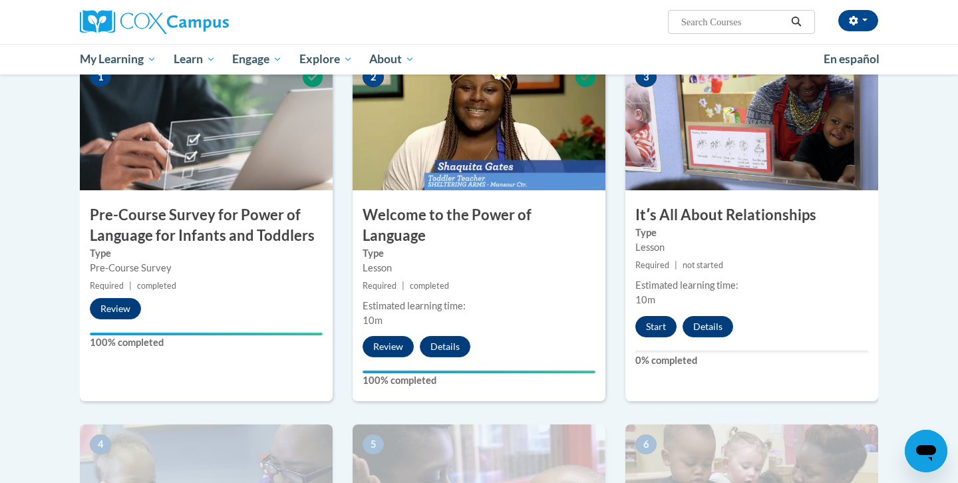  What do you see at coordinates (154, 22) in the screenshot?
I see `img: Cox Campus` at bounding box center [154, 22].